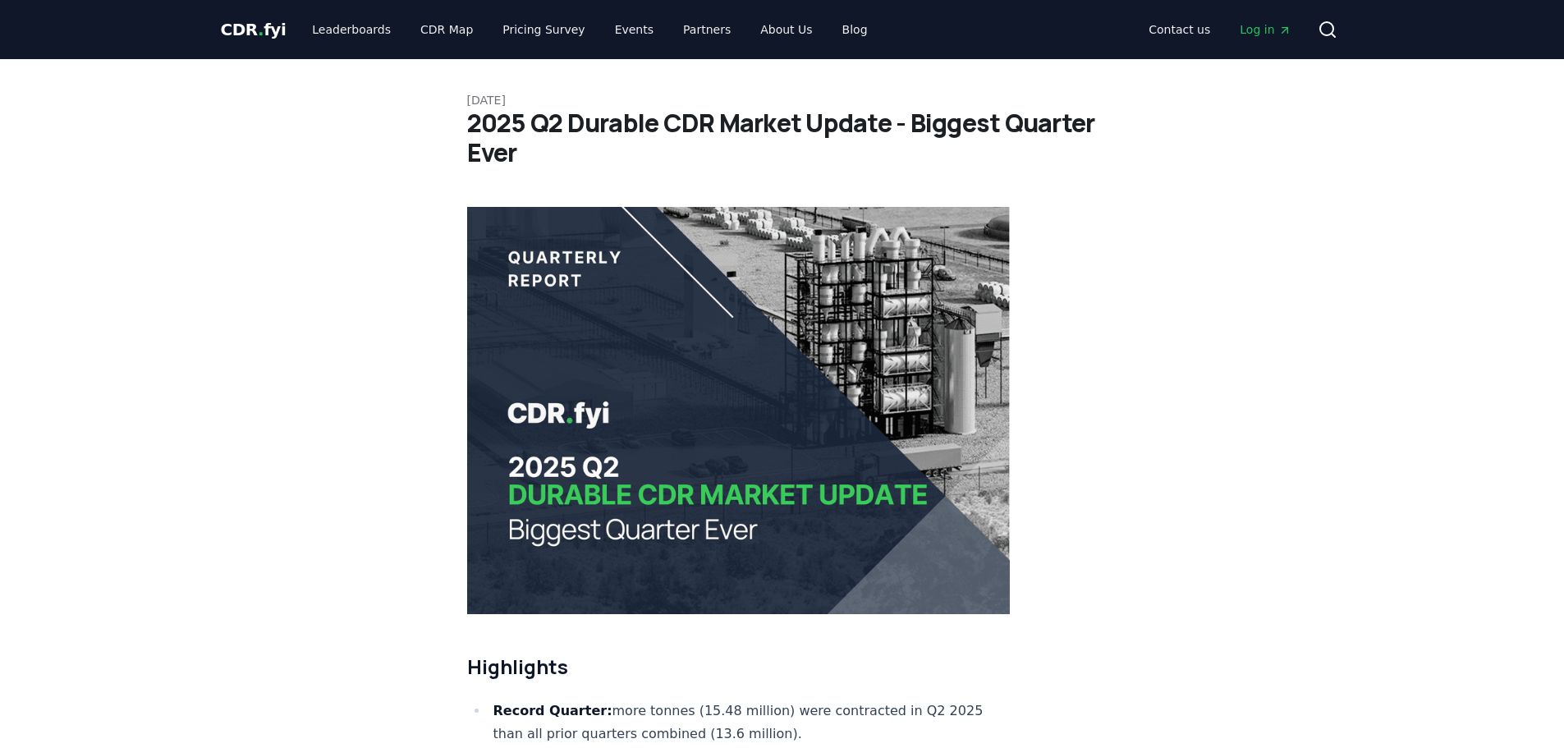 The image size is (1564, 748). I want to click on span: Log in, so click(1265, 30).